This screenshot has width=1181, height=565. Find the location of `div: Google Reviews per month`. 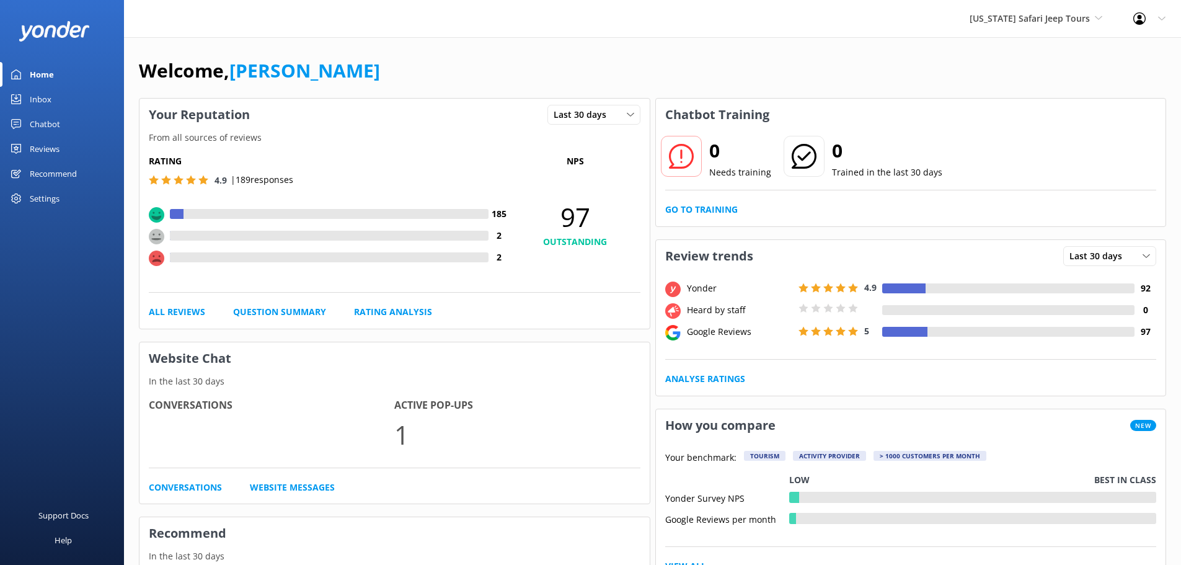

div: Google Reviews per month is located at coordinates (727, 518).